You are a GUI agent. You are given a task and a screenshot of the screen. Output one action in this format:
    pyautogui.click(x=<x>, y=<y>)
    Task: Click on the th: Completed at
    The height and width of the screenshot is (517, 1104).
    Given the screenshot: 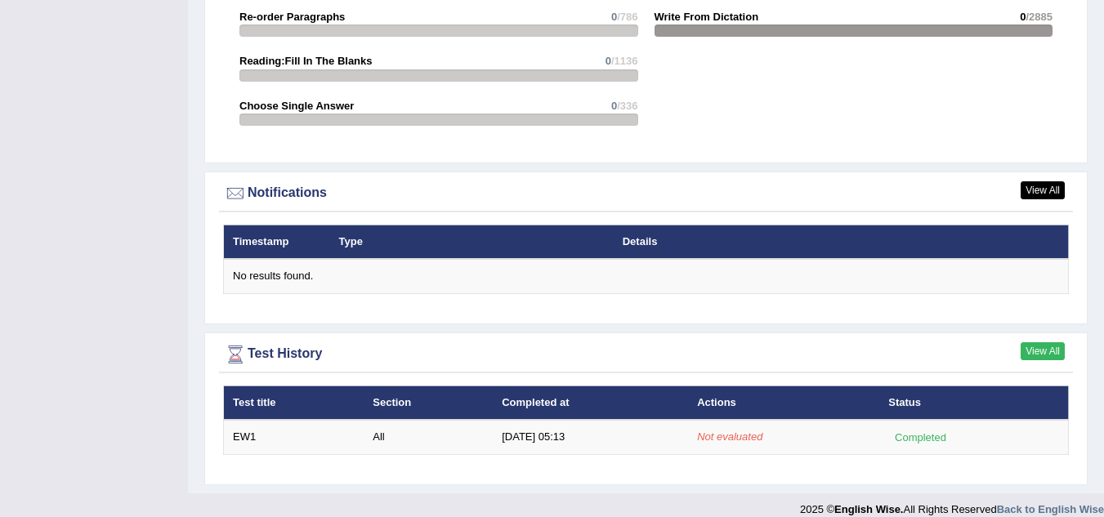 What is the action you would take?
    pyautogui.click(x=590, y=403)
    